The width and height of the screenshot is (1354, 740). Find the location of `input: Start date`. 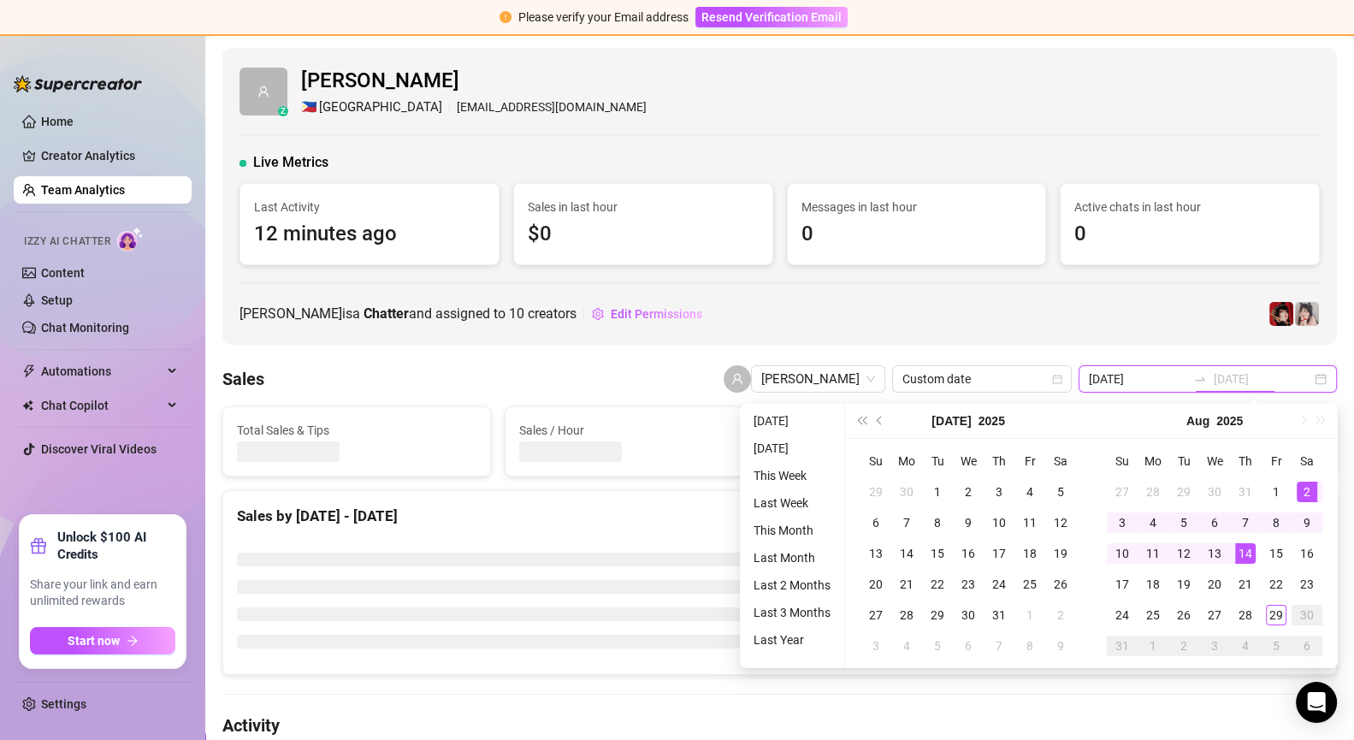

input: Start date is located at coordinates (1138, 379).